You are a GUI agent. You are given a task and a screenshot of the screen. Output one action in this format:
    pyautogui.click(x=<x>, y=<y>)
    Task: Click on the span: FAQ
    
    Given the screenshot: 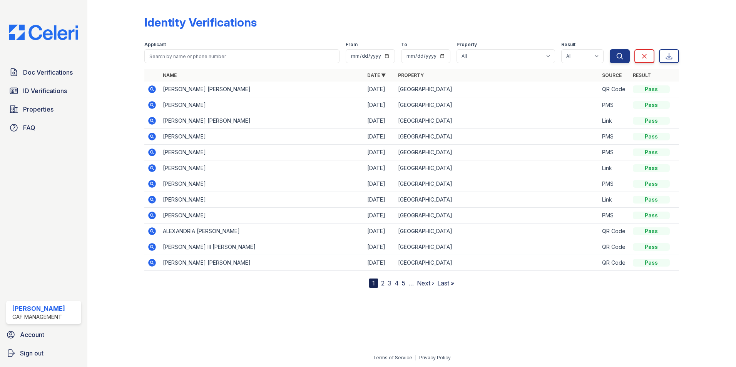 What is the action you would take?
    pyautogui.click(x=29, y=128)
    